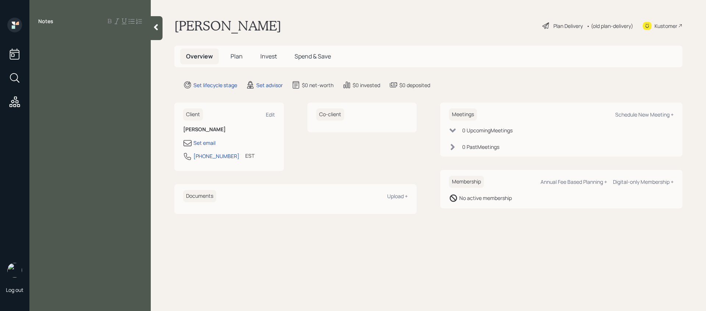 This screenshot has width=706, height=311. I want to click on div: $0 invested, so click(366, 85).